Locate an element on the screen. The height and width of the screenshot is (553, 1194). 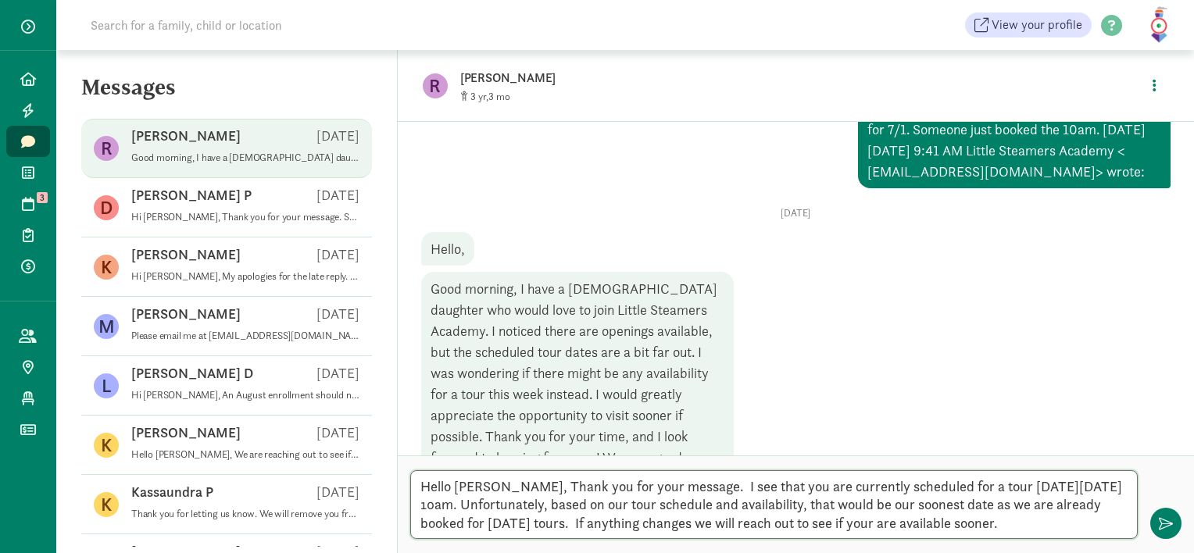
h5: Messages is located at coordinates (227, 94).